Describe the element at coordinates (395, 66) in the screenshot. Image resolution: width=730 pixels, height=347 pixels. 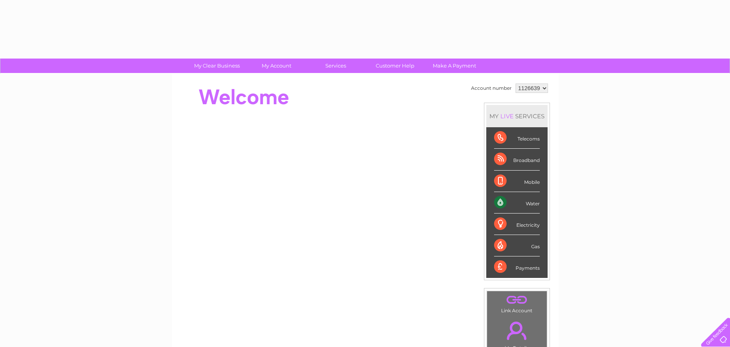
I see `a: Customer Help` at that location.